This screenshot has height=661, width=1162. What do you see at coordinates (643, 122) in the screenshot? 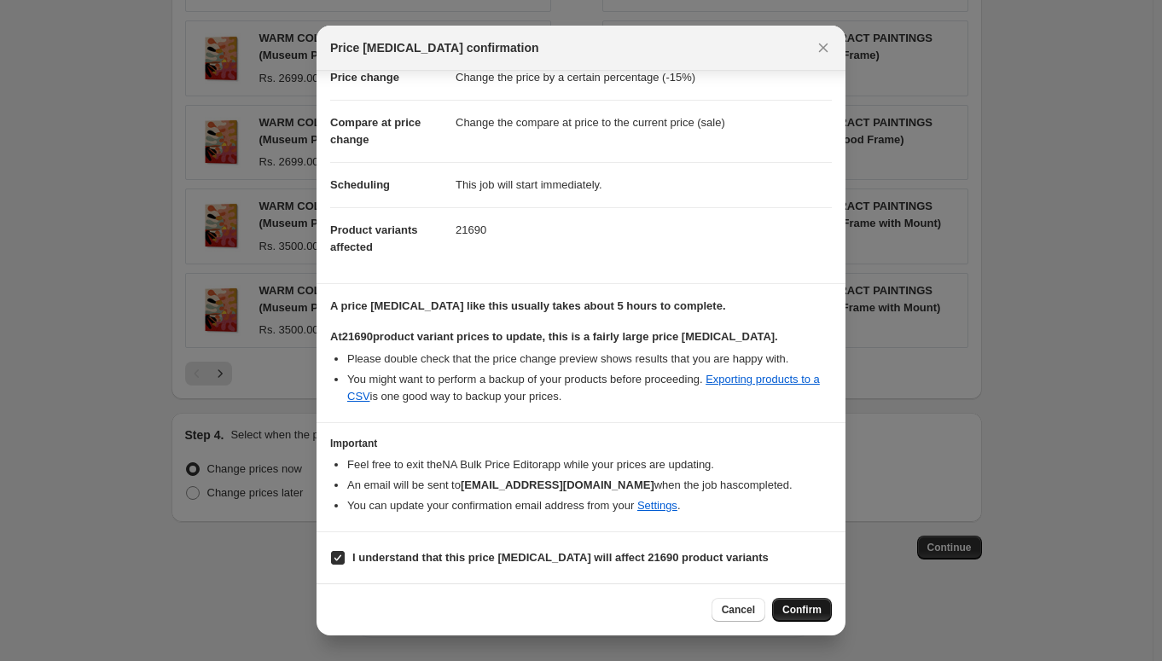
I see `dd: Change the compare at price to the current price (sale)` at bounding box center [643, 122].